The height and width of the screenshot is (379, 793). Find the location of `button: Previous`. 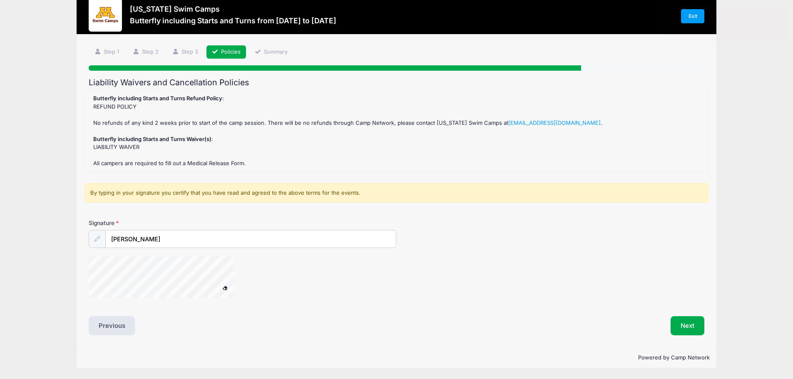

button: Previous is located at coordinates (112, 326).